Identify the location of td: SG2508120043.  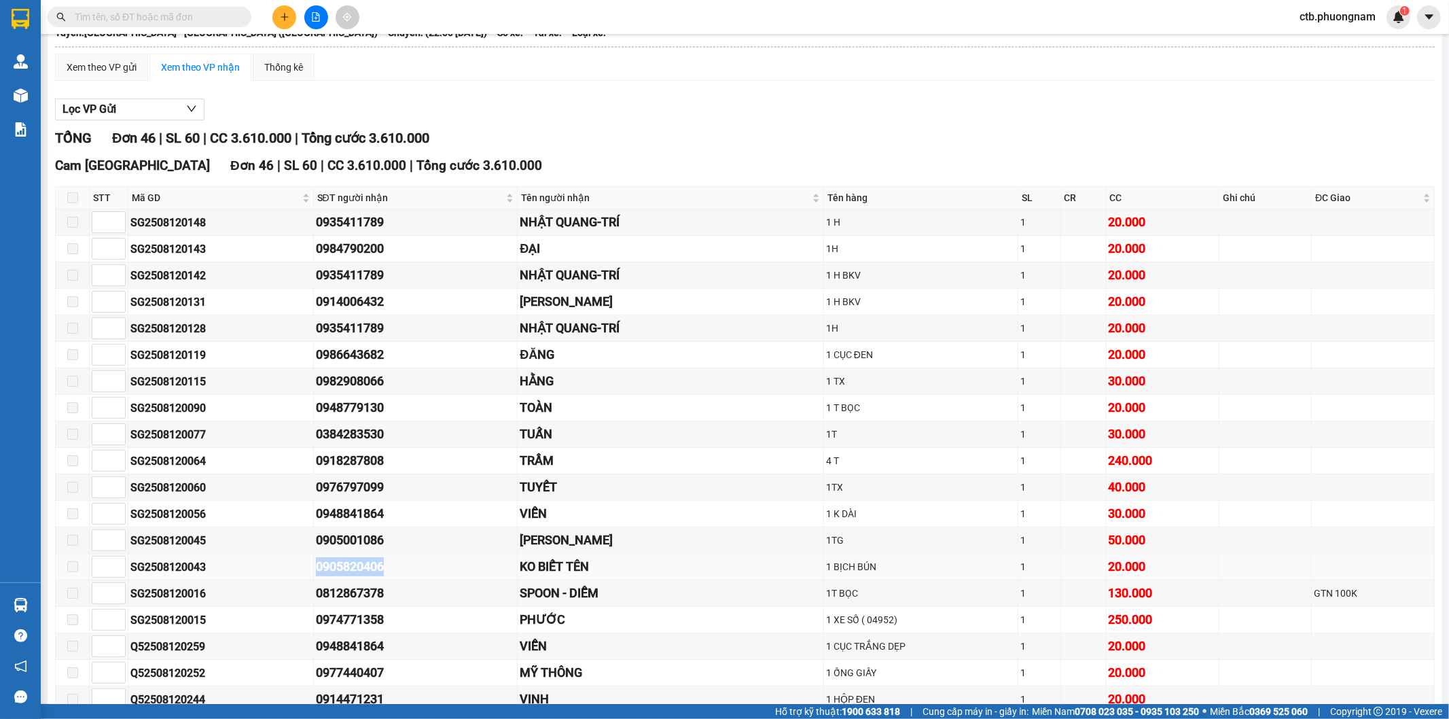
(221, 567).